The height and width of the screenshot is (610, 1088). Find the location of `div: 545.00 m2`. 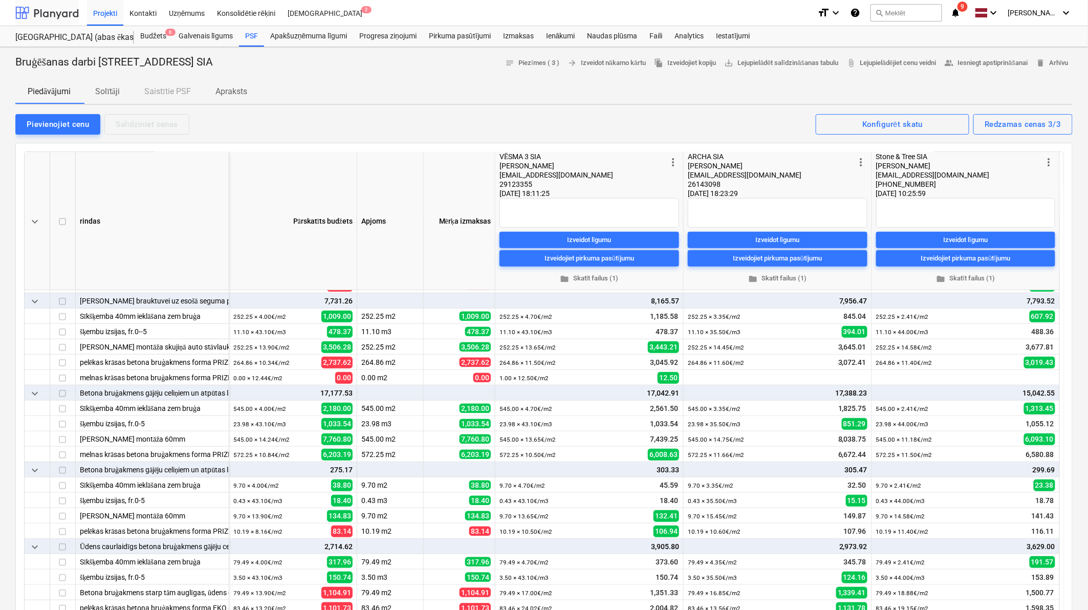

div: 545.00 m2 is located at coordinates (391, 439).